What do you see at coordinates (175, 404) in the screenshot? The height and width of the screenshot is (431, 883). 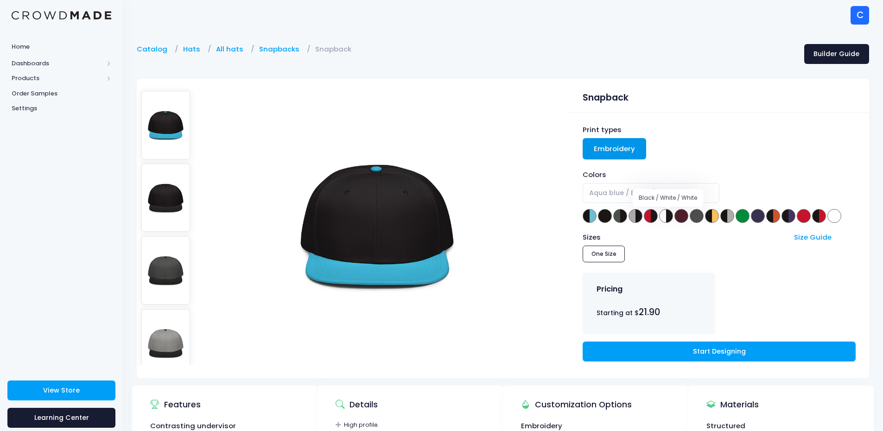 I see `div: Features` at bounding box center [175, 404].